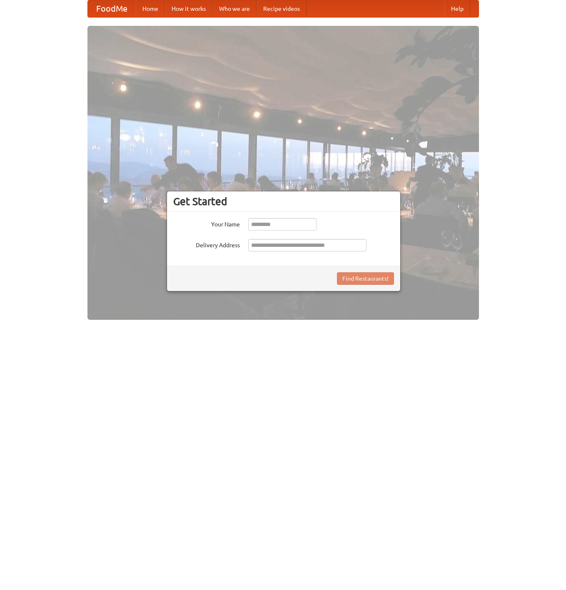  Describe the element at coordinates (284, 201) in the screenshot. I see `h3: Get Started` at that location.